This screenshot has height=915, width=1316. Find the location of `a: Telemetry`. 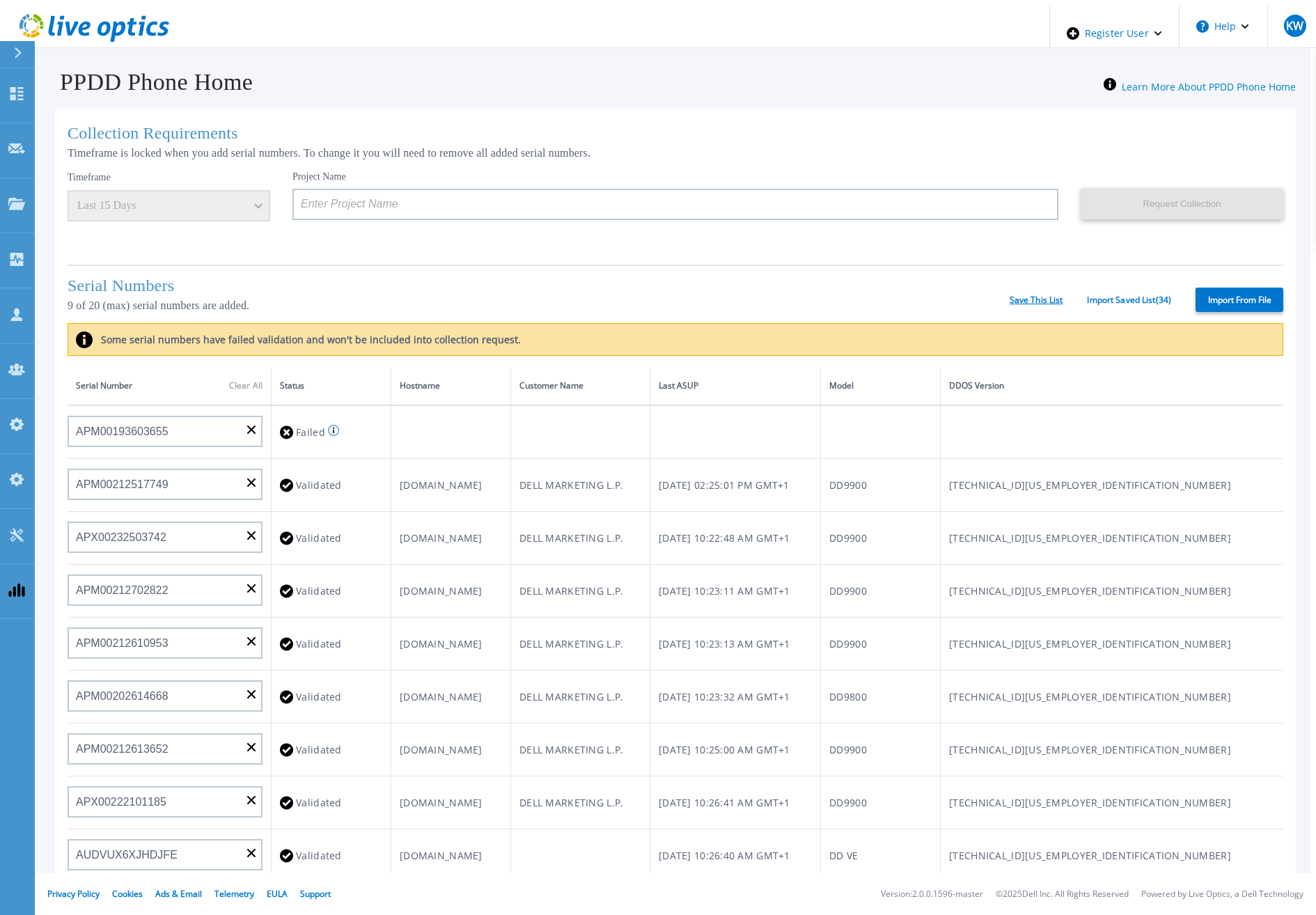

a: Telemetry is located at coordinates (234, 893).